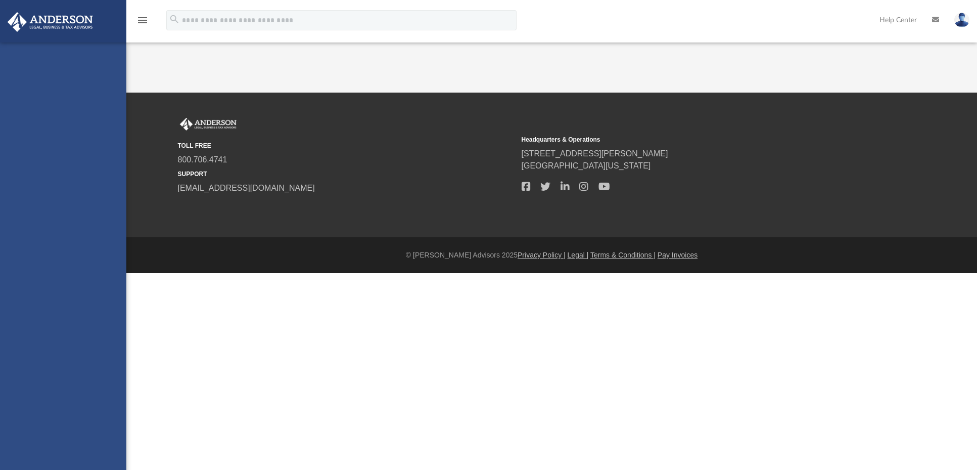 This screenshot has width=977, height=470. What do you see at coordinates (346, 146) in the screenshot?
I see `small: TOLL FREE` at bounding box center [346, 146].